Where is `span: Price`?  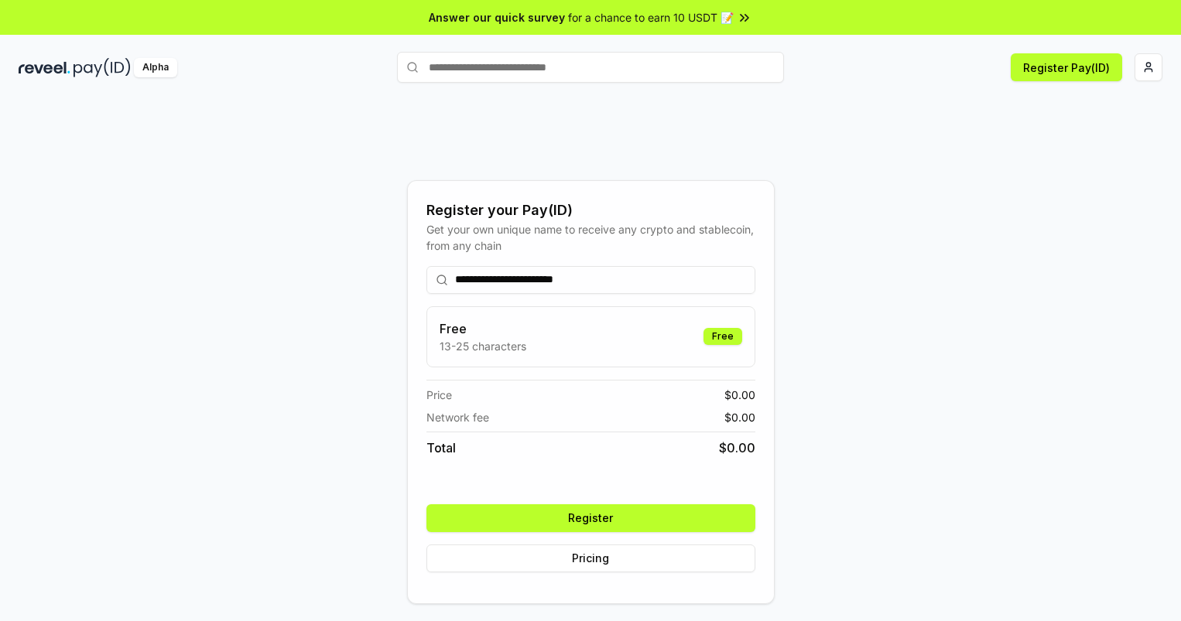
span: Price is located at coordinates (439, 395).